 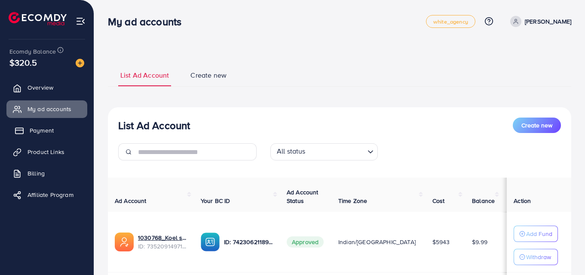 What do you see at coordinates (37, 18) in the screenshot?
I see `img: logo` at bounding box center [37, 18].